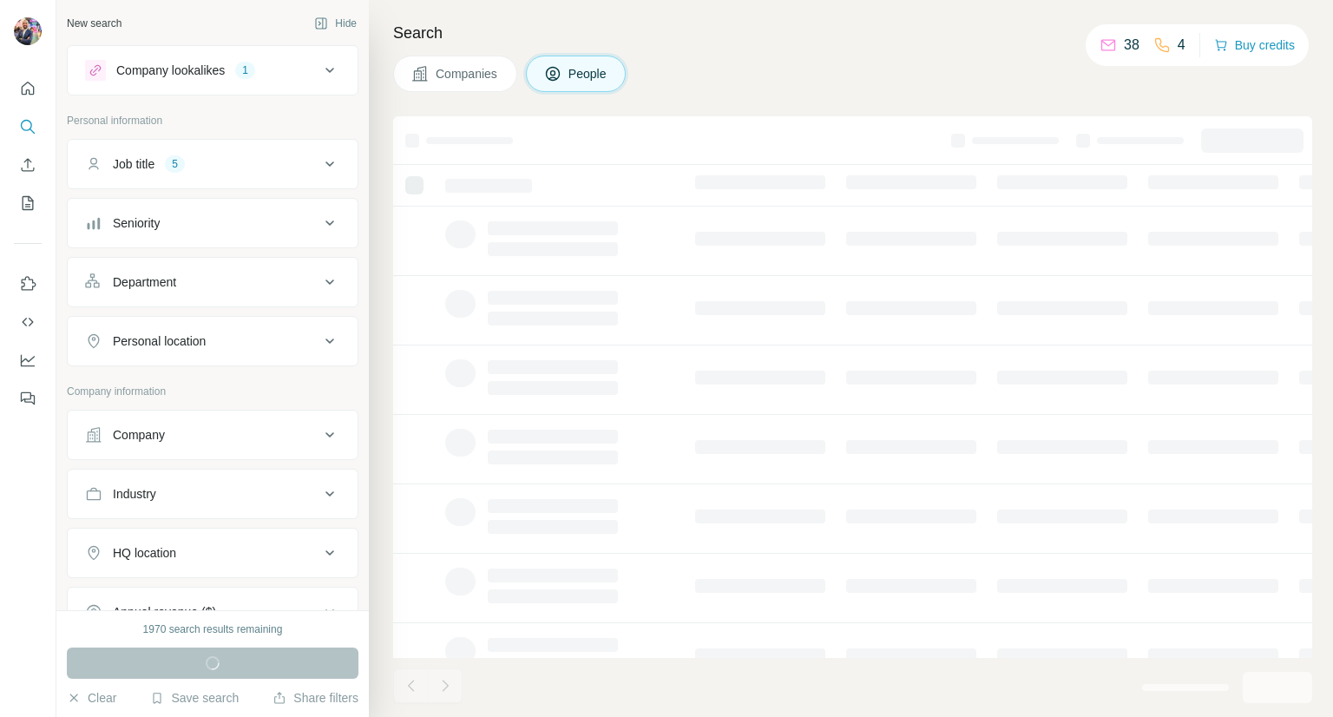  I want to click on div: 1970 search results remaining, so click(213, 629).